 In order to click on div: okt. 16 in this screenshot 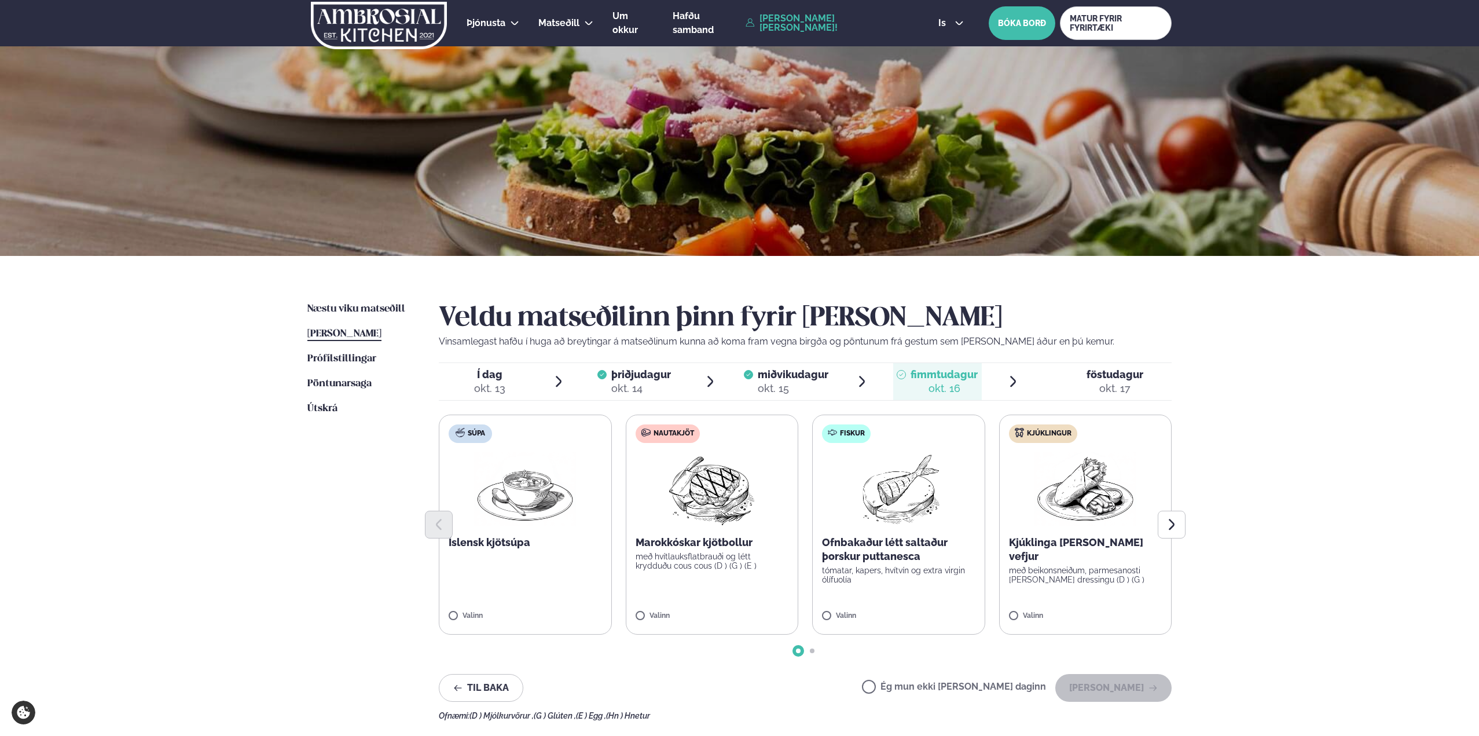, I will do `click(944, 388)`.